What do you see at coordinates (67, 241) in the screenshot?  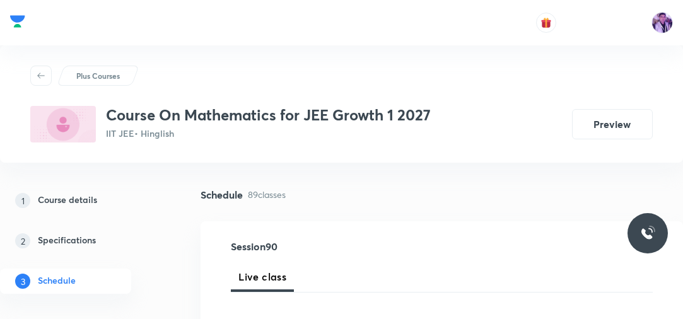 I see `h5: Specifications` at bounding box center [67, 241].